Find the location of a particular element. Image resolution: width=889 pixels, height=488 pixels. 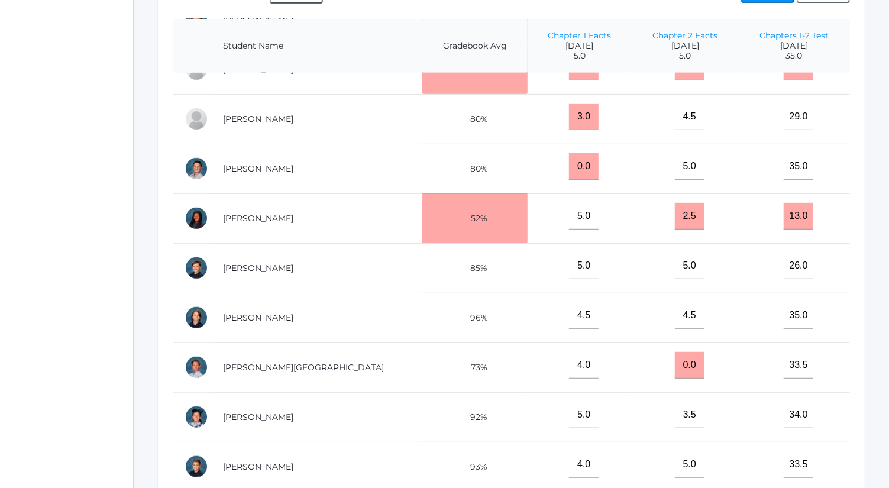

a: Chapter 2 Facts is located at coordinates (685, 35).